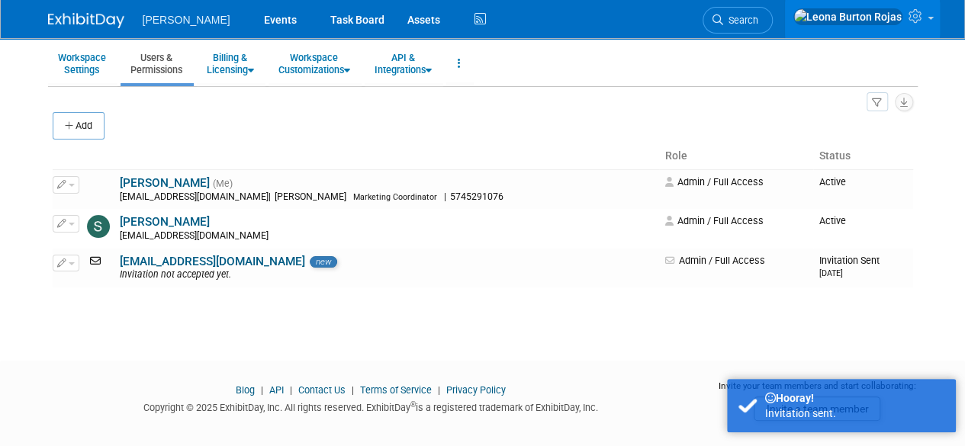 The height and width of the screenshot is (446, 965). I want to click on img: ExhibitDay, so click(86, 21).